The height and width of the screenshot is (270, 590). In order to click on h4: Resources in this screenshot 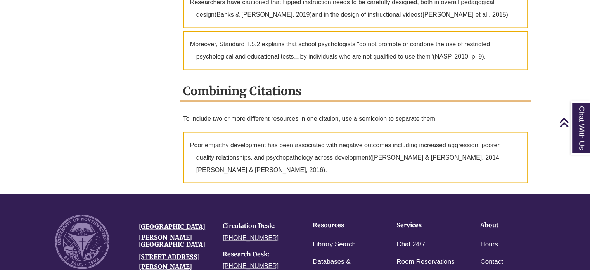, I will do `click(343, 225)`.